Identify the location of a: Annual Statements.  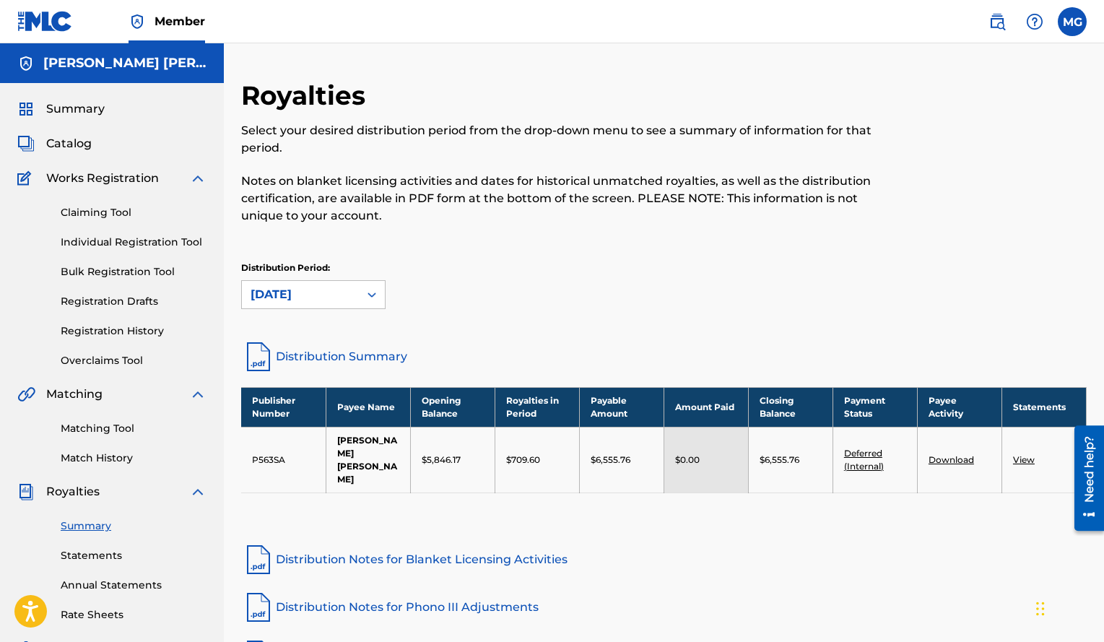
(134, 585).